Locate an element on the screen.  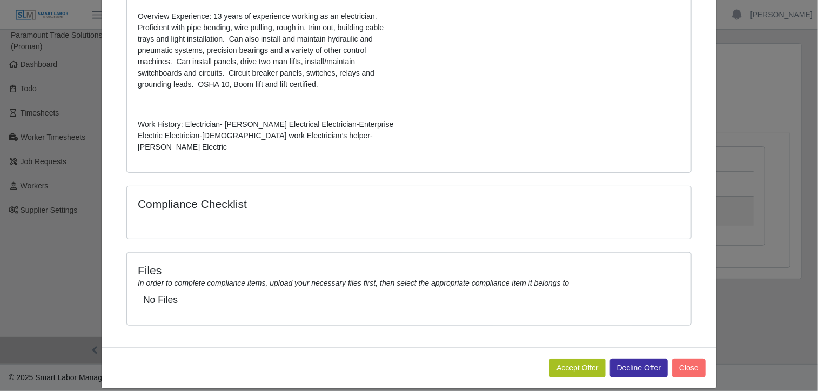
h4: Compliance Checklist is located at coordinates (316, 204).